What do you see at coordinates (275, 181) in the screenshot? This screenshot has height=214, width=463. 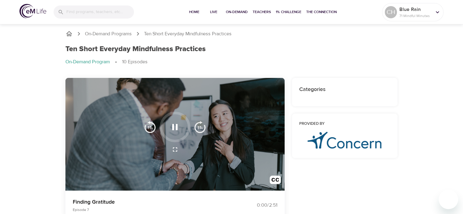 I see `img: open_caption.svg` at bounding box center [275, 181].